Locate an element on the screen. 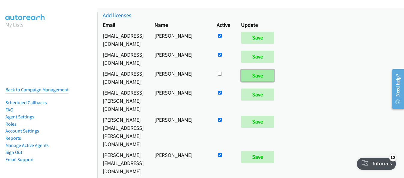 This screenshot has width=404, height=178. a: Roles is located at coordinates (11, 124).